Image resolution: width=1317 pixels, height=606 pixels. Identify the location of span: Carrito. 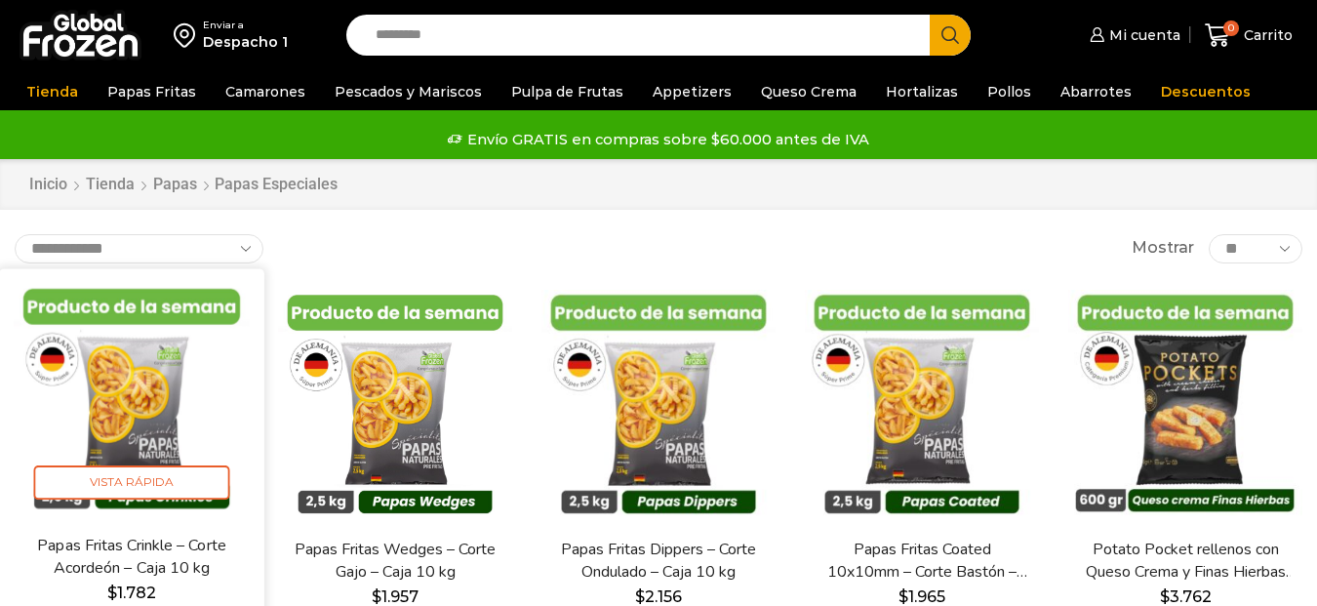
(1265, 35).